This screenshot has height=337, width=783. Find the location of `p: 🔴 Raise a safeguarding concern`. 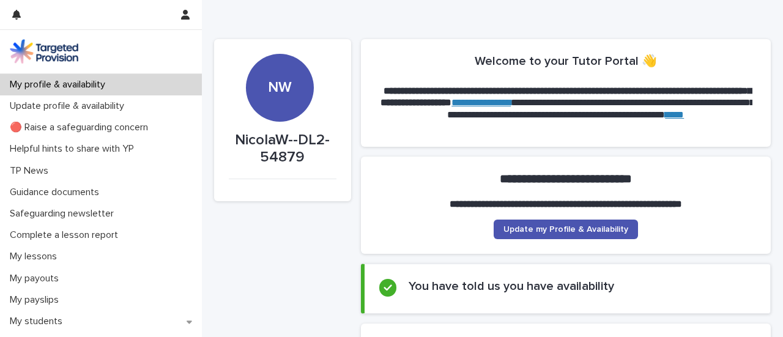

p: 🔴 Raise a safeguarding concern is located at coordinates (81, 127).